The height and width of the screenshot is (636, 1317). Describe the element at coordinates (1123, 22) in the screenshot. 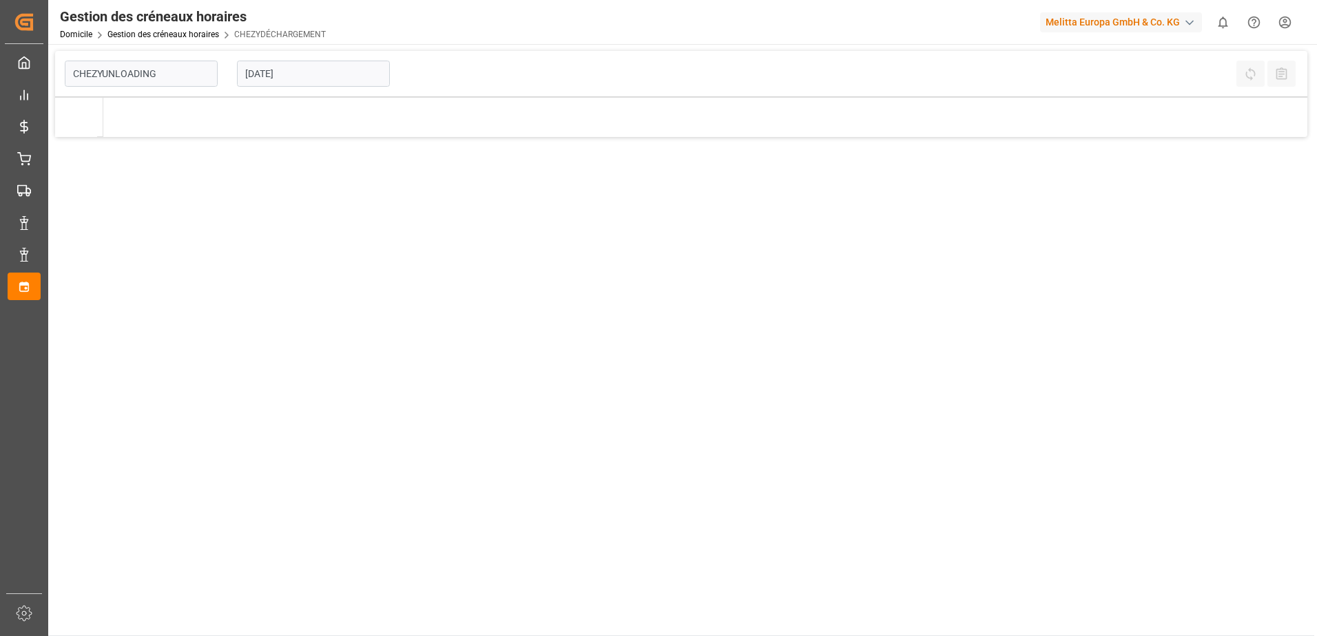

I see `button: Melitta Europa GmbH & Co. KG` at that location.